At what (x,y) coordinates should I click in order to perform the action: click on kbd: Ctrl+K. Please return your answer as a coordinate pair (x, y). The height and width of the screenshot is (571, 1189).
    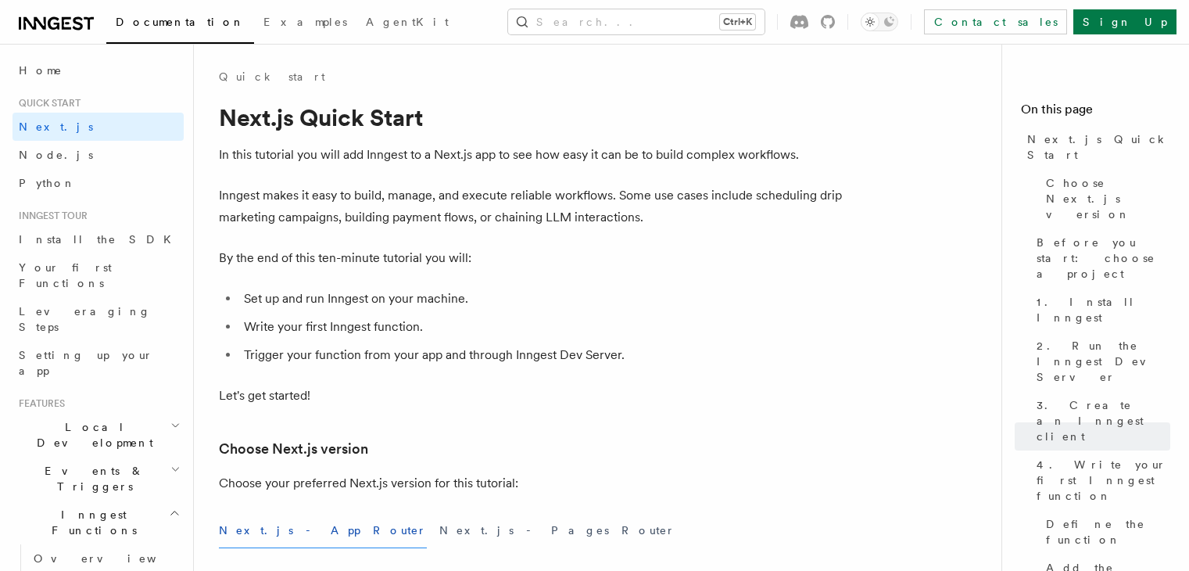
    Looking at the image, I should click on (737, 22).